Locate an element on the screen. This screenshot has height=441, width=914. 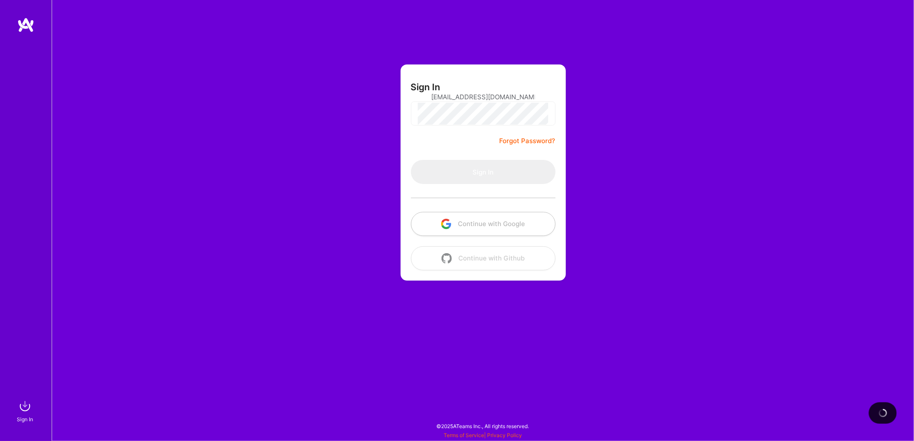
div: Sign In is located at coordinates (25, 420).